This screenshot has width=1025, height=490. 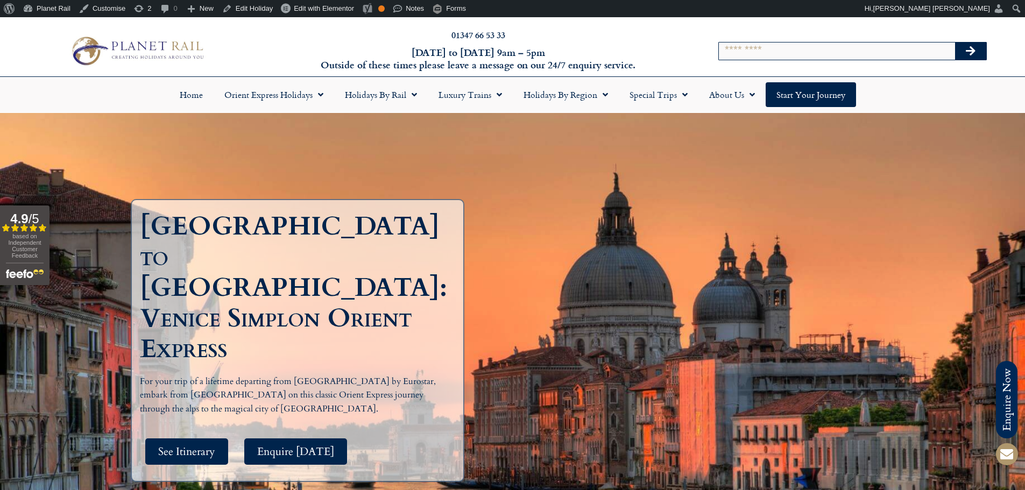 What do you see at coordinates (659, 95) in the screenshot?
I see `a: Special Trips` at bounding box center [659, 95].